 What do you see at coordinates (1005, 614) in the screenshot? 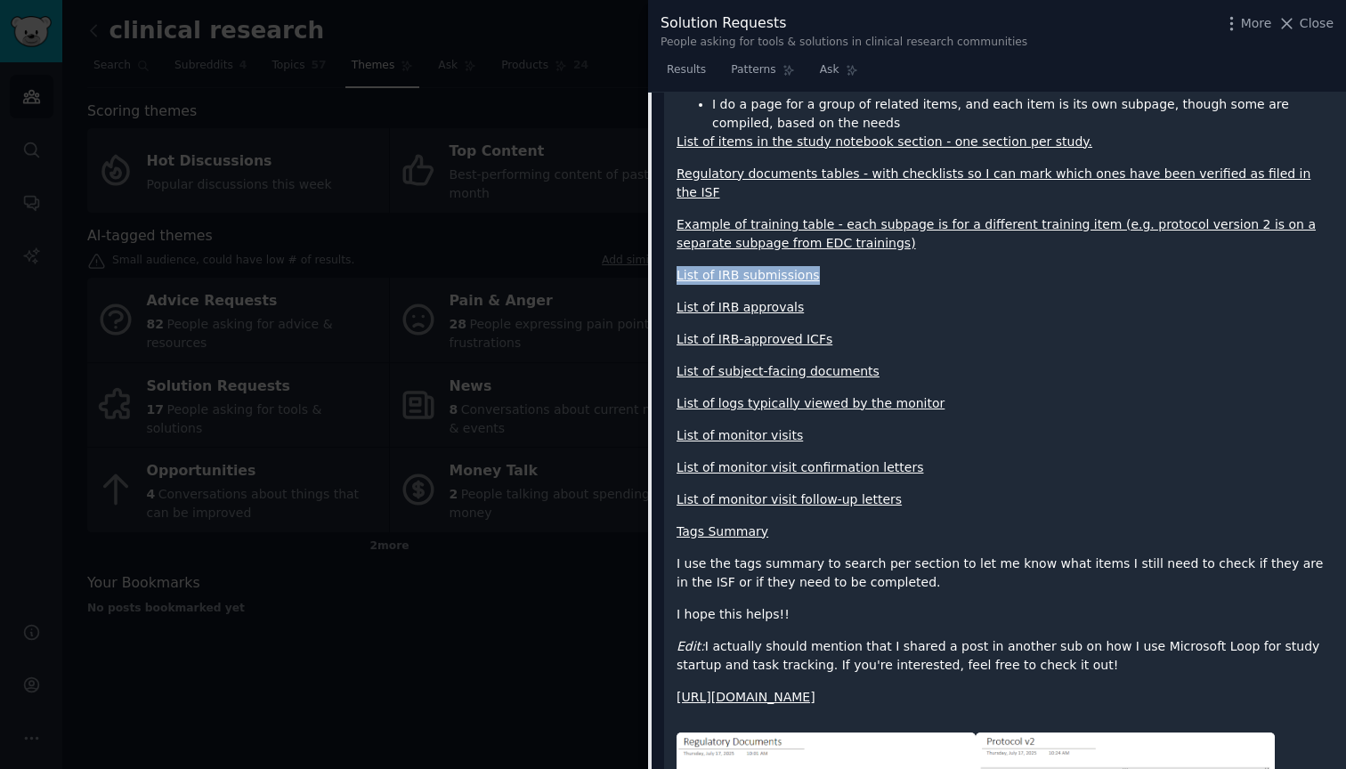
I see `p: I hope this helps!!` at bounding box center [1005, 614].